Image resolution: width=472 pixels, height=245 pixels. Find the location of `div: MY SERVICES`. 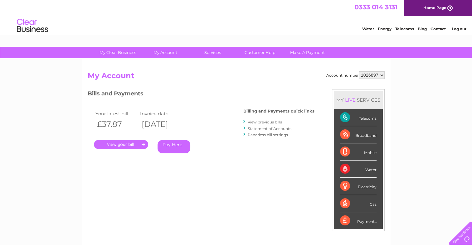

div: MY SERVICES is located at coordinates (358, 100).